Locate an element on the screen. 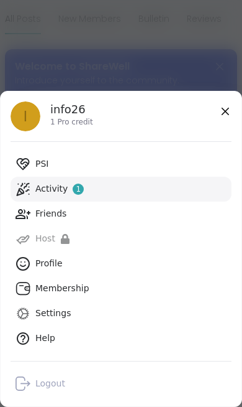 This screenshot has width=242, height=407. a: Help is located at coordinates (121, 338).